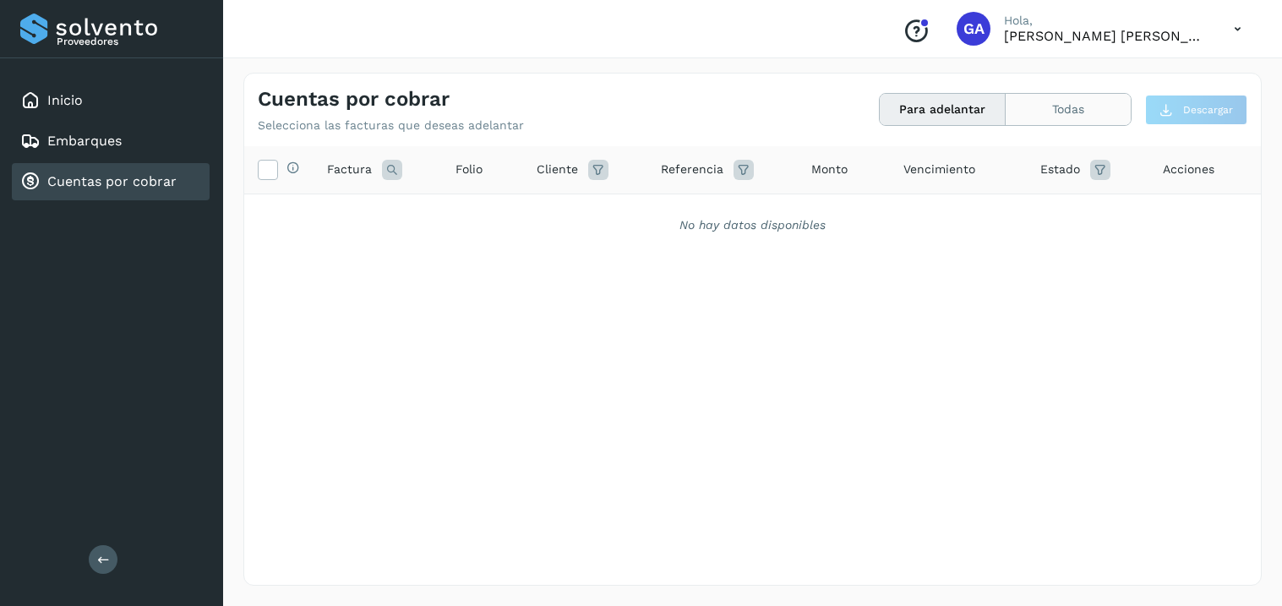  I want to click on span: Folio, so click(469, 169).